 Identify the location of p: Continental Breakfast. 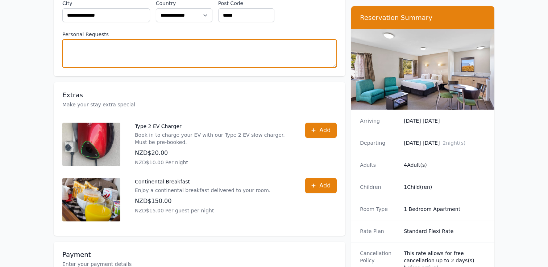
(202, 182).